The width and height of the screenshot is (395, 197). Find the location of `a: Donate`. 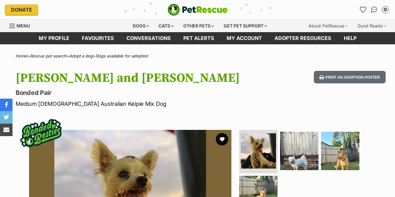

a: Donate is located at coordinates (22, 10).